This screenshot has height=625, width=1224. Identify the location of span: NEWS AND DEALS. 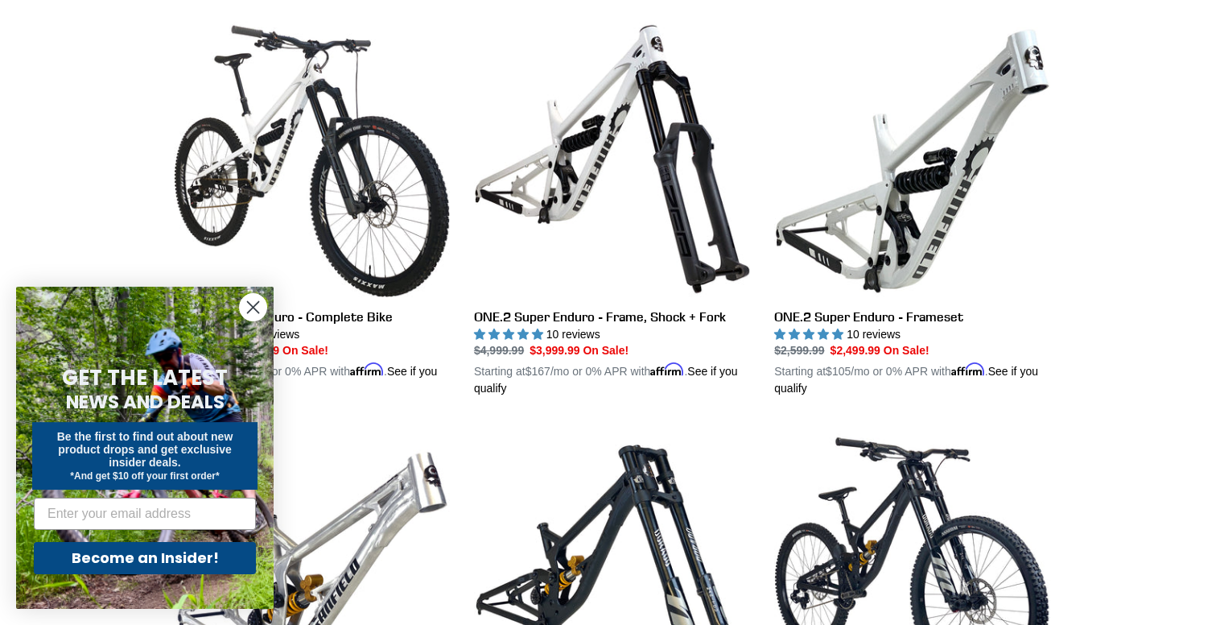
(145, 402).